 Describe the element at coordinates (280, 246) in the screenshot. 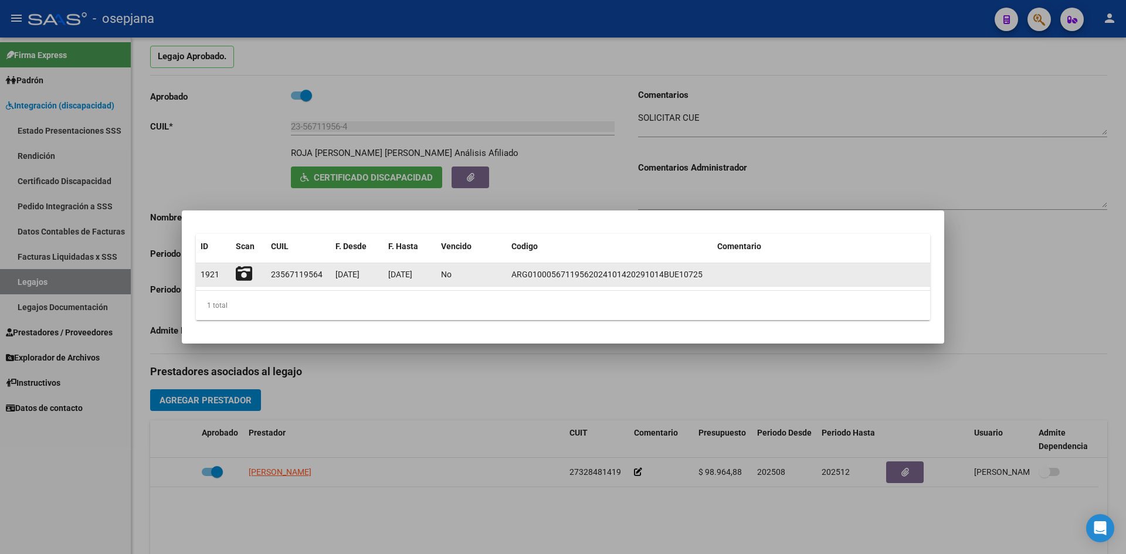

I see `span: CUIL` at that location.